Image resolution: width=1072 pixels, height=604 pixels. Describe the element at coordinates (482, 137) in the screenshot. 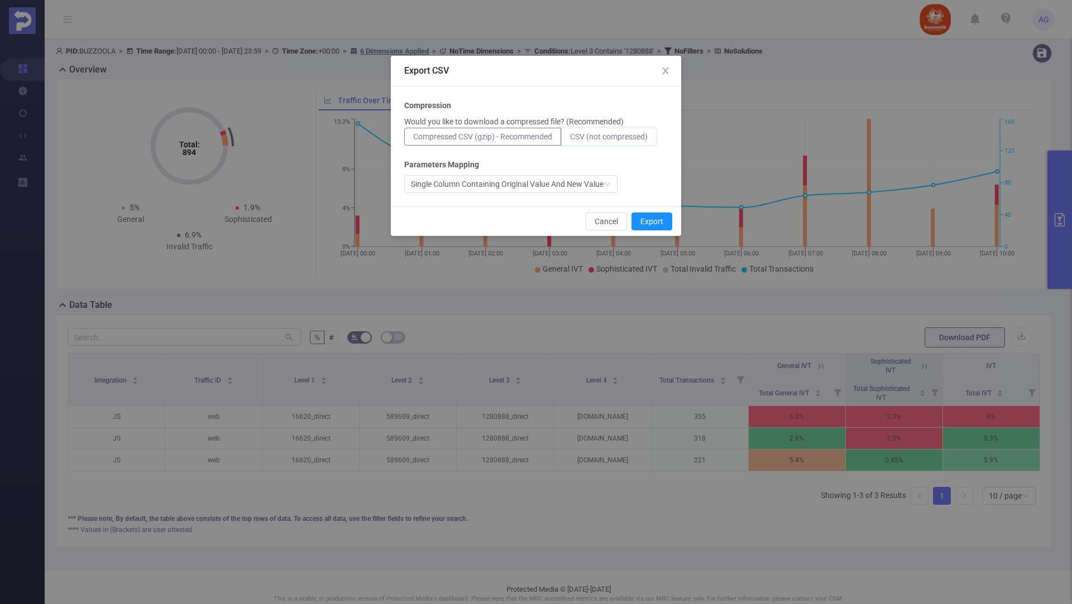

I see `span: Compressed CSV (gzip) - Recommended` at that location.